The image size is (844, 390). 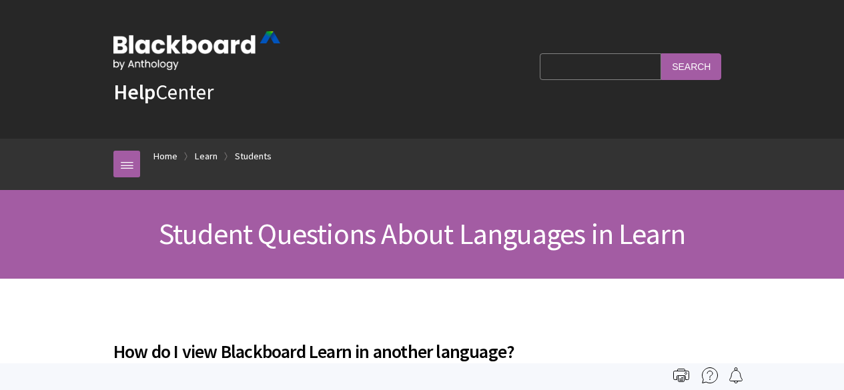 I want to click on a: Learn, so click(x=206, y=156).